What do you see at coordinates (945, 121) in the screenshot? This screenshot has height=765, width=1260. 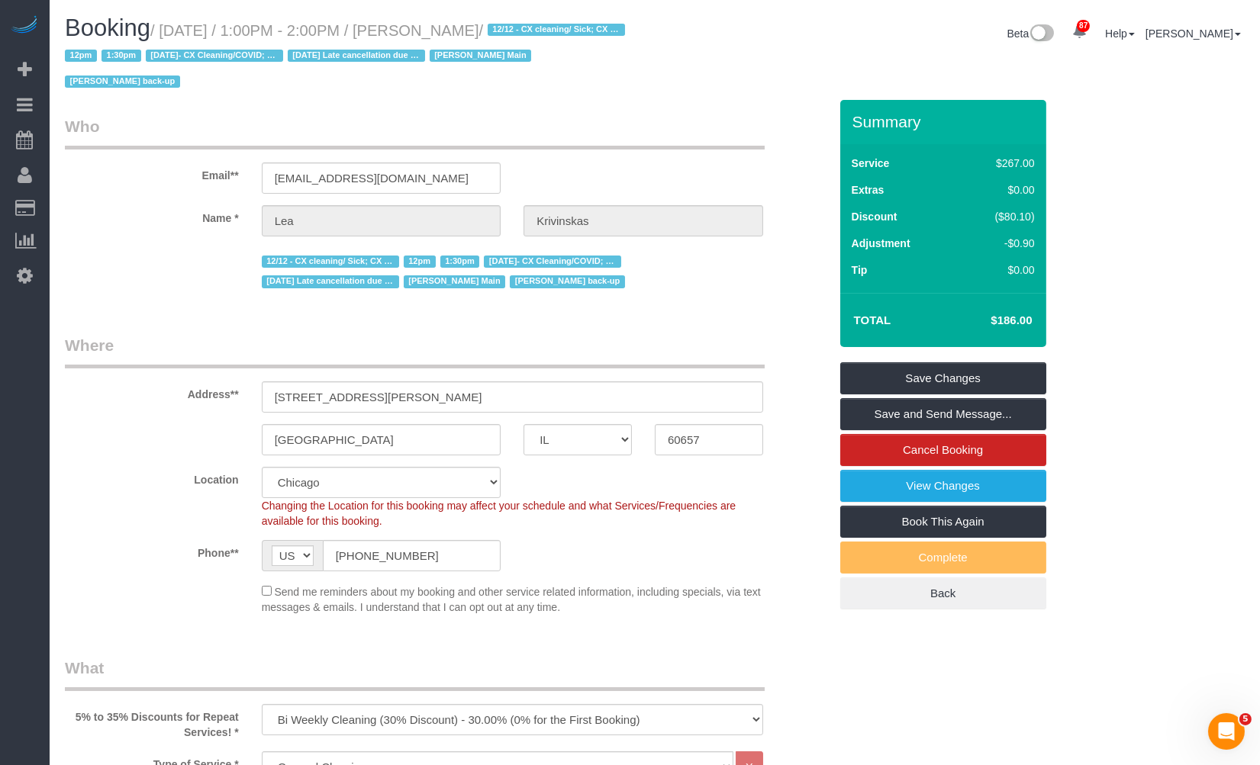 I see `h3: Summary` at bounding box center [945, 121].